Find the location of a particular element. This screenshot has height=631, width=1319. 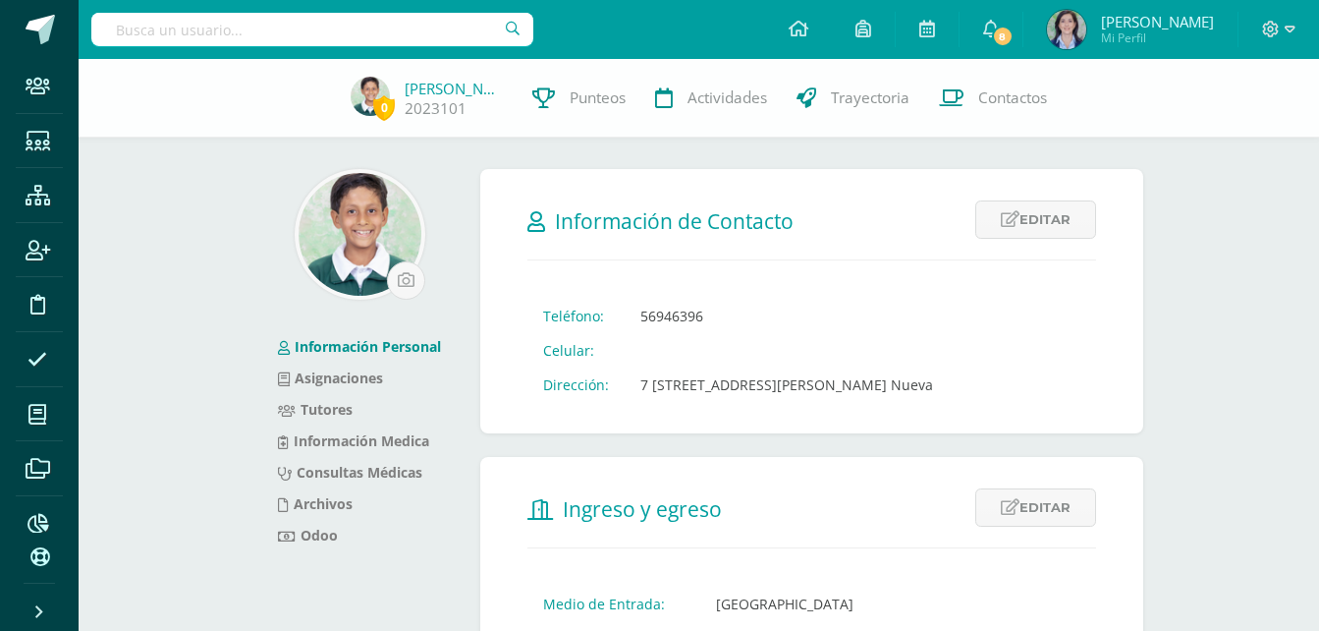

span: Contactos is located at coordinates (1013, 97).